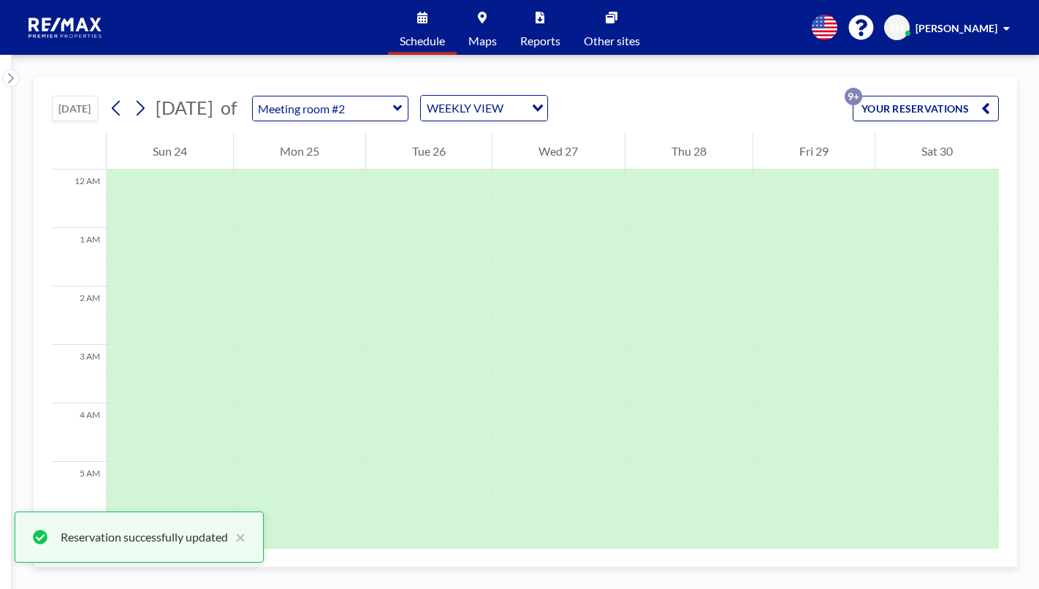 The height and width of the screenshot is (589, 1039). What do you see at coordinates (814, 151) in the screenshot?
I see `div: Fri 29` at bounding box center [814, 151].